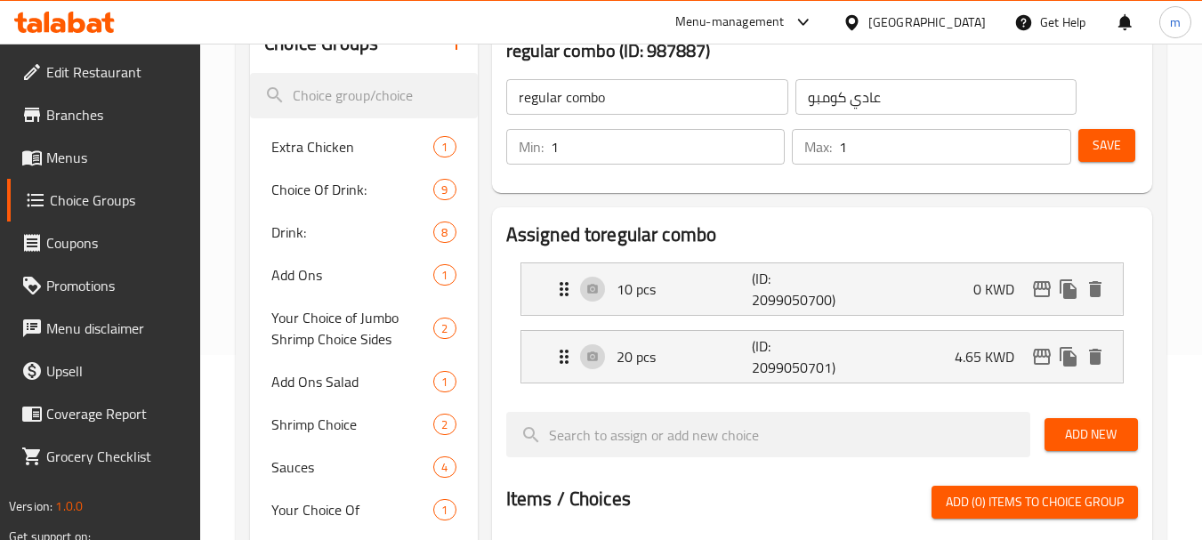 Image resolution: width=1202 pixels, height=540 pixels. Describe the element at coordinates (352, 382) in the screenshot. I see `span: Add Ons Salad` at that location.